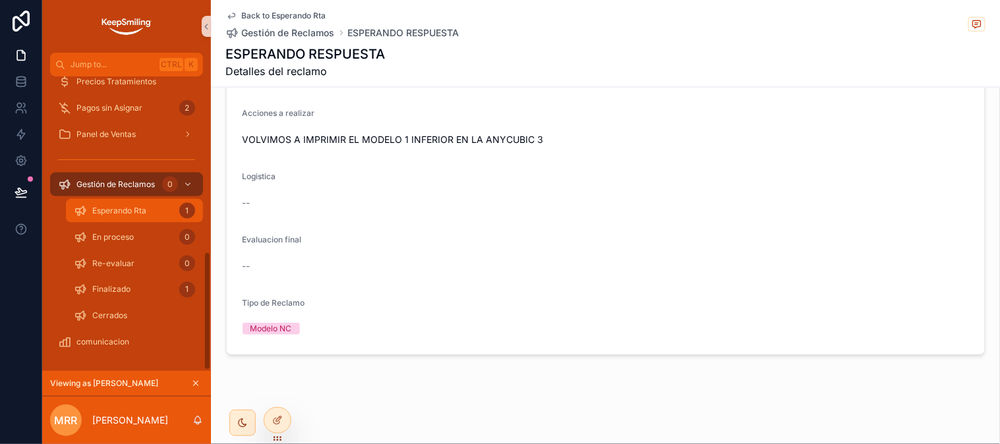  I want to click on span: K, so click(191, 65).